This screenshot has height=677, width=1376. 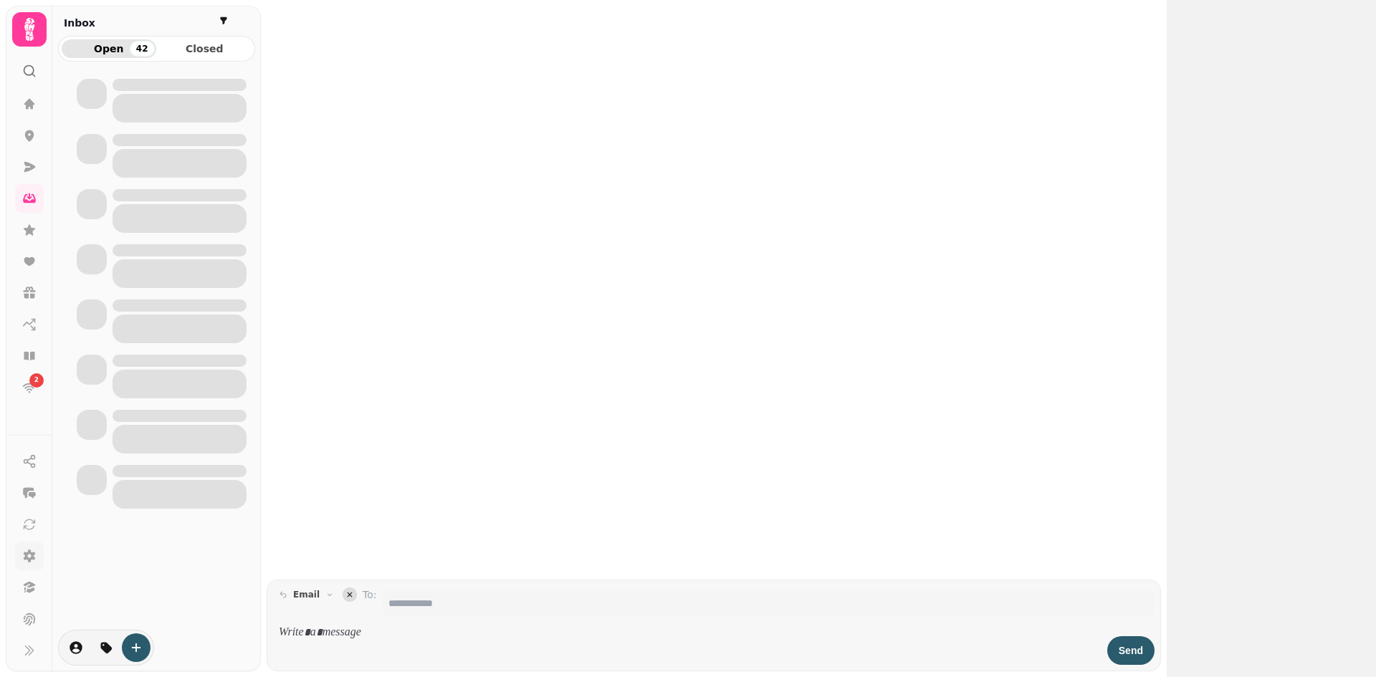 I want to click on span: Send, so click(x=1131, y=651).